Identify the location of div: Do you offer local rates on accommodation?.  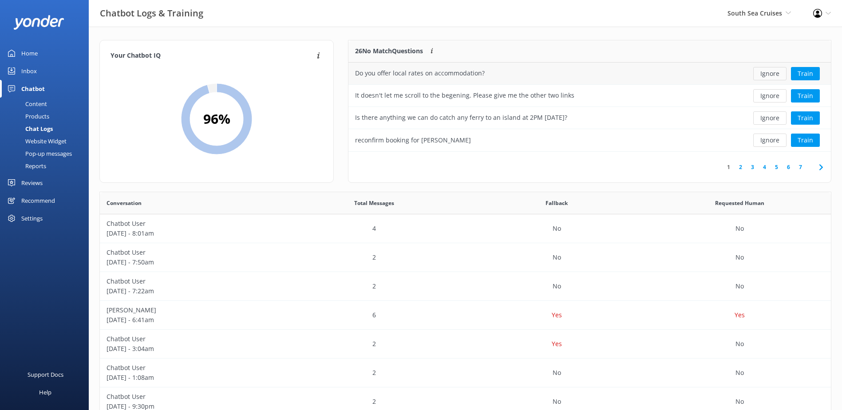
(420, 73).